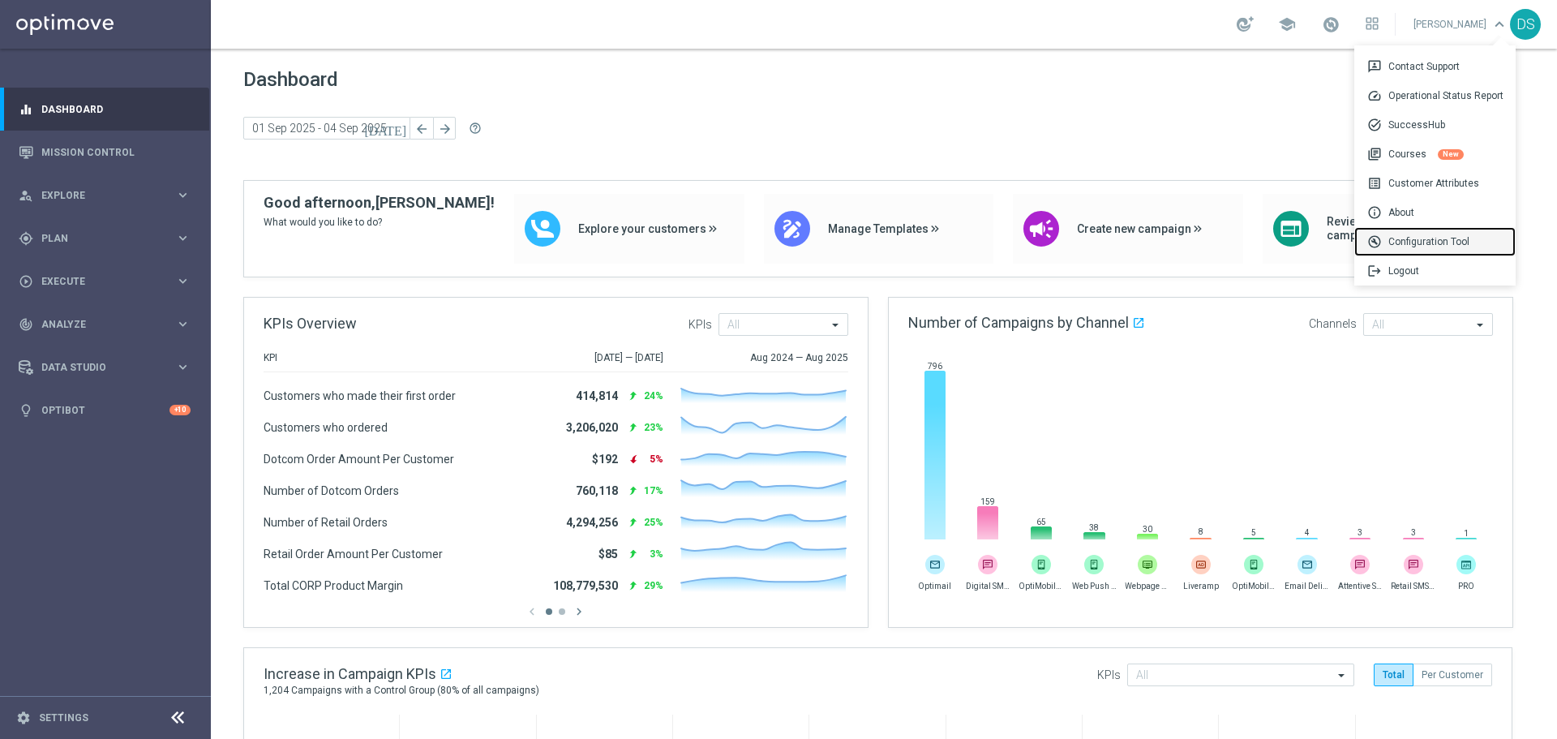 This screenshot has width=1557, height=739. What do you see at coordinates (108, 281) in the screenshot?
I see `span: Execute` at bounding box center [108, 281].